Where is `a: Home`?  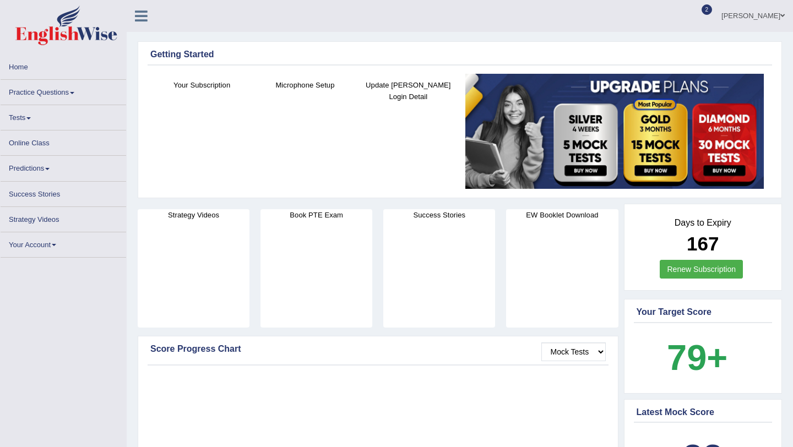 a: Home is located at coordinates (63, 65).